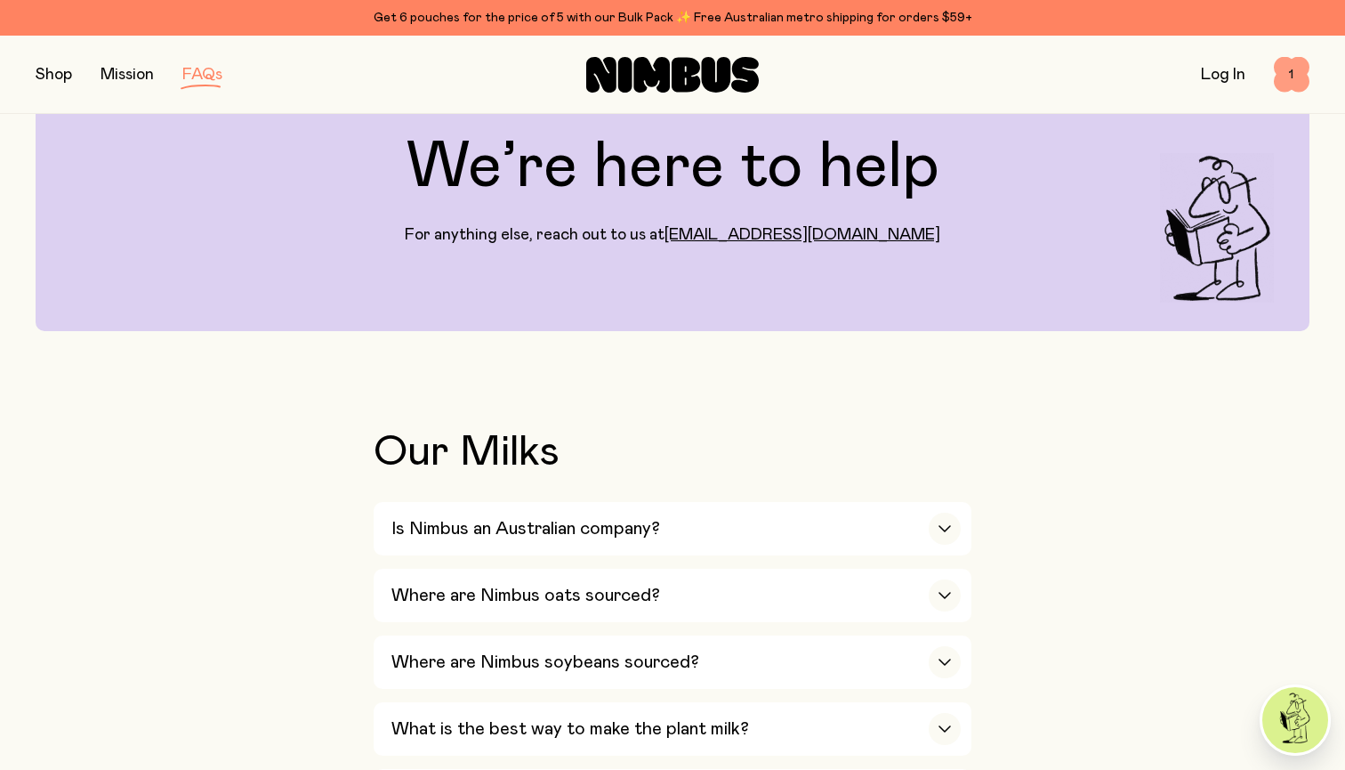 The image size is (1345, 770). Describe the element at coordinates (673, 729) in the screenshot. I see `button: What is the best way to make the plant milk?` at that location.